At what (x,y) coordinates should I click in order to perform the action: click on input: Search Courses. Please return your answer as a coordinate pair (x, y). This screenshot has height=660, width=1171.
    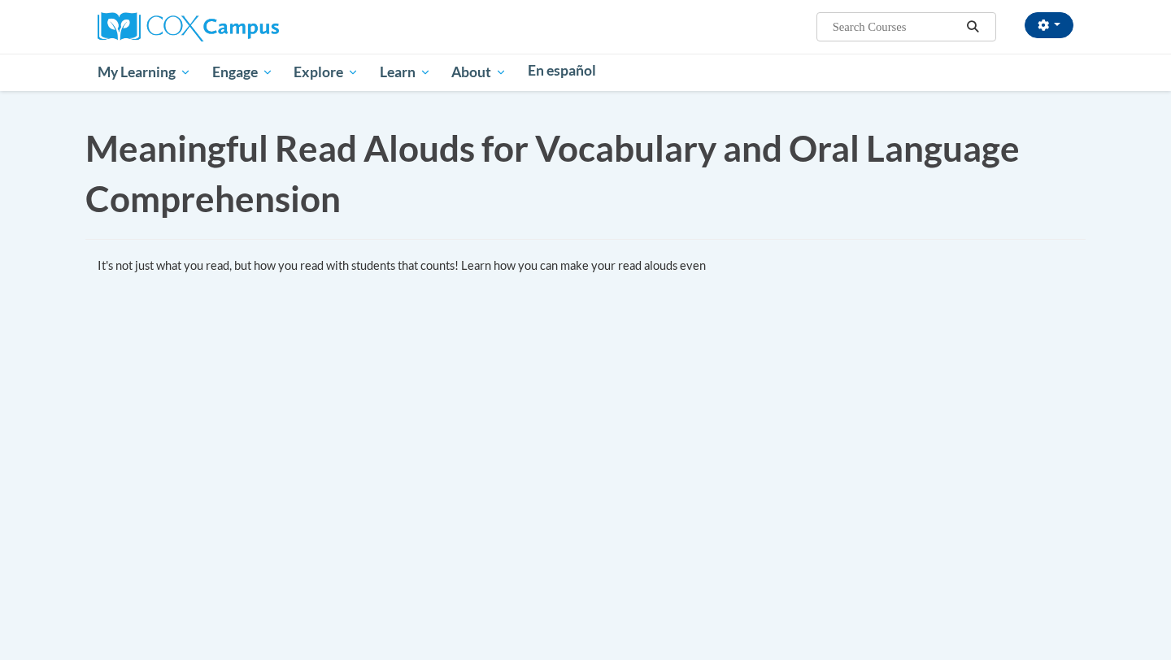
    Looking at the image, I should click on (896, 27).